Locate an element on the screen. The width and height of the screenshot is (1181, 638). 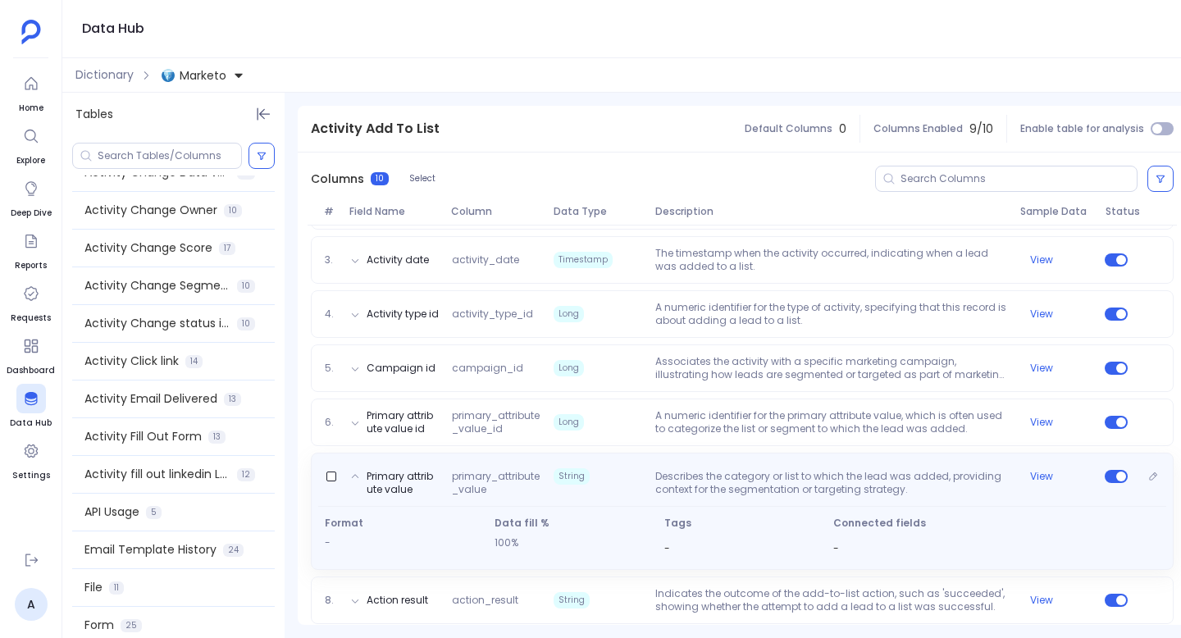
a: Home is located at coordinates (31, 92).